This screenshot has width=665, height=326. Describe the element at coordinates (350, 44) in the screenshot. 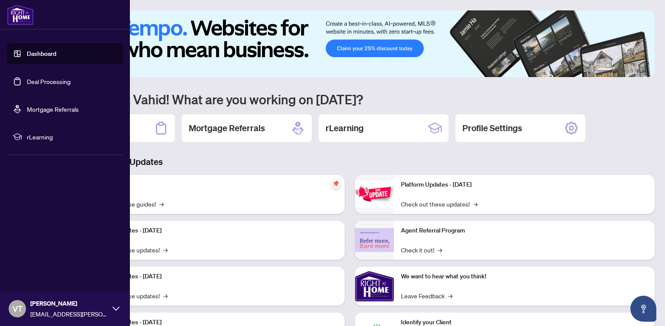

I see `img: Slide 0` at that location.